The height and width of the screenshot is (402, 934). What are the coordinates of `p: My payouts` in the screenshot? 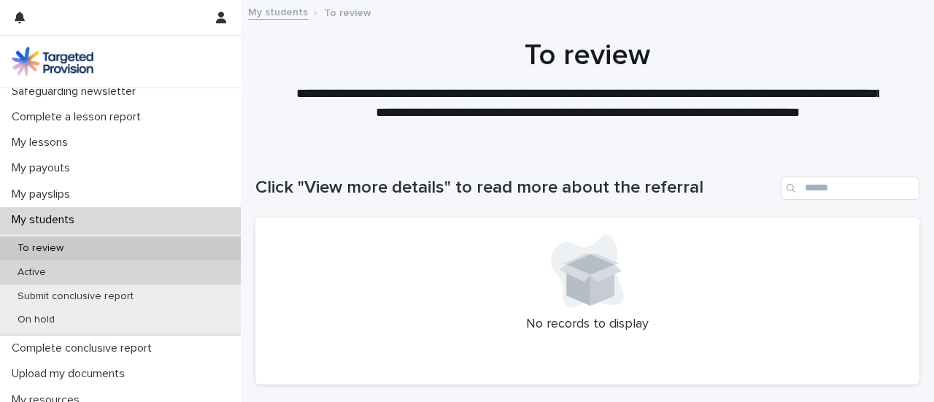 It's located at (44, 168).